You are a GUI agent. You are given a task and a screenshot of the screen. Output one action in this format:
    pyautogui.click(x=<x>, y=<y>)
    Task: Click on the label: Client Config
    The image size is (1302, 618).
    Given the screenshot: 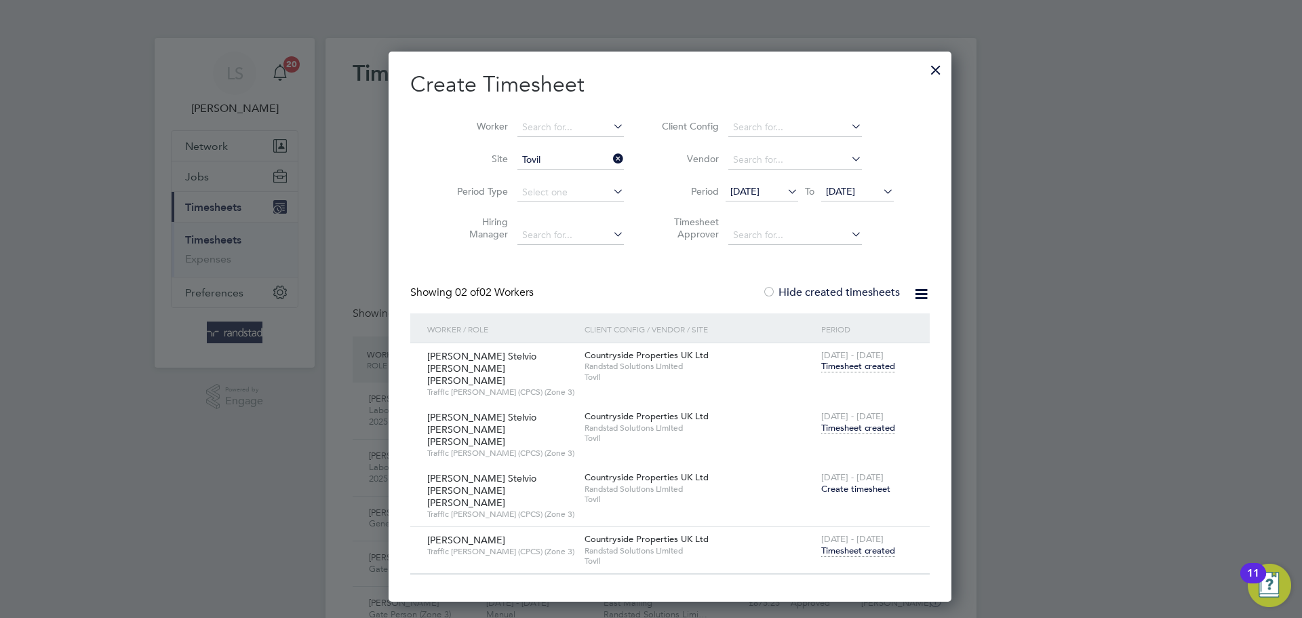 What is the action you would take?
    pyautogui.click(x=688, y=126)
    